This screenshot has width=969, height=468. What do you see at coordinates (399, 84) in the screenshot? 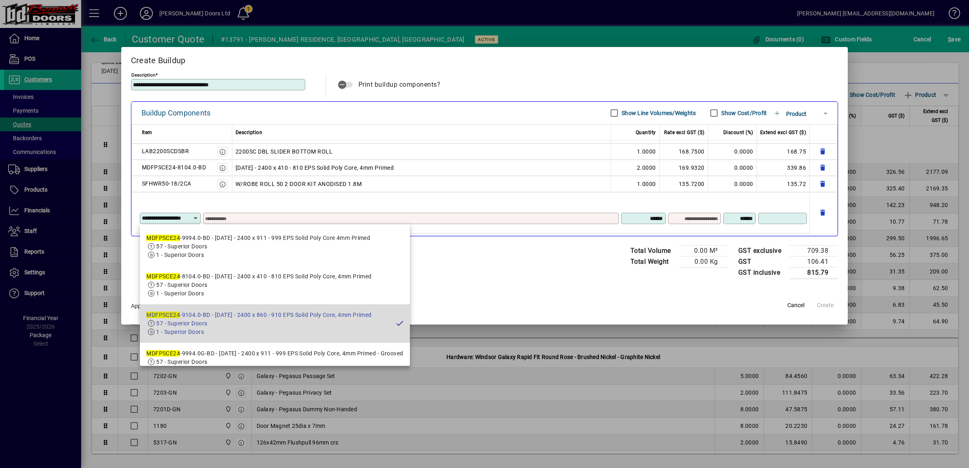
I see `span: Print buildup components?` at bounding box center [399, 84].